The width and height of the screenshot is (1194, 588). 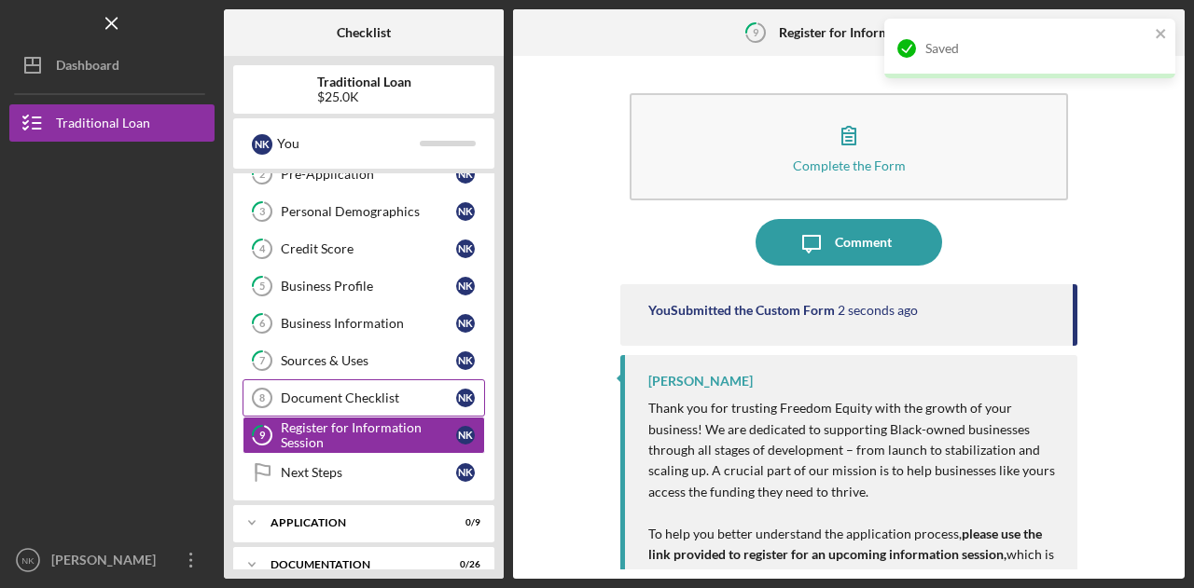 What do you see at coordinates (364, 473) in the screenshot?
I see `a: Next StepsNK` at bounding box center [364, 473].